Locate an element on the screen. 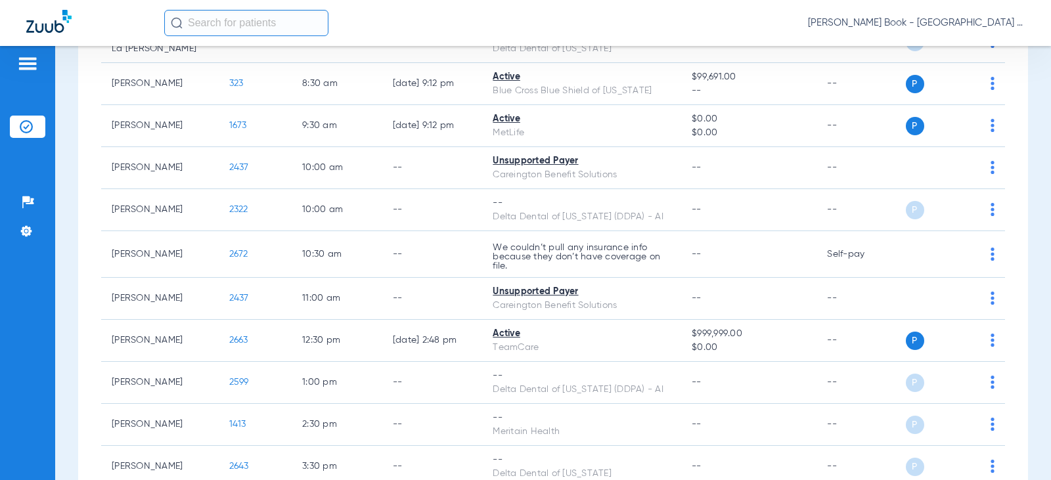  span: 2599 is located at coordinates (239, 382).